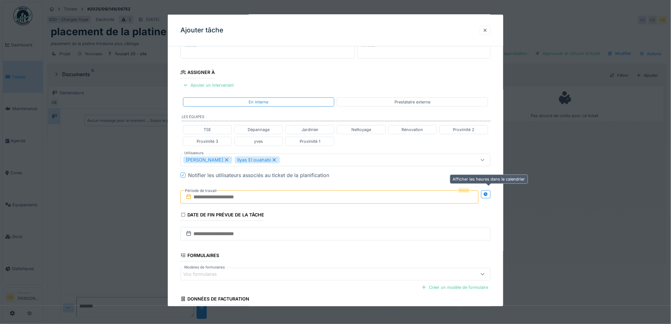 This screenshot has width=671, height=324. I want to click on div: Proximité 2, so click(463, 129).